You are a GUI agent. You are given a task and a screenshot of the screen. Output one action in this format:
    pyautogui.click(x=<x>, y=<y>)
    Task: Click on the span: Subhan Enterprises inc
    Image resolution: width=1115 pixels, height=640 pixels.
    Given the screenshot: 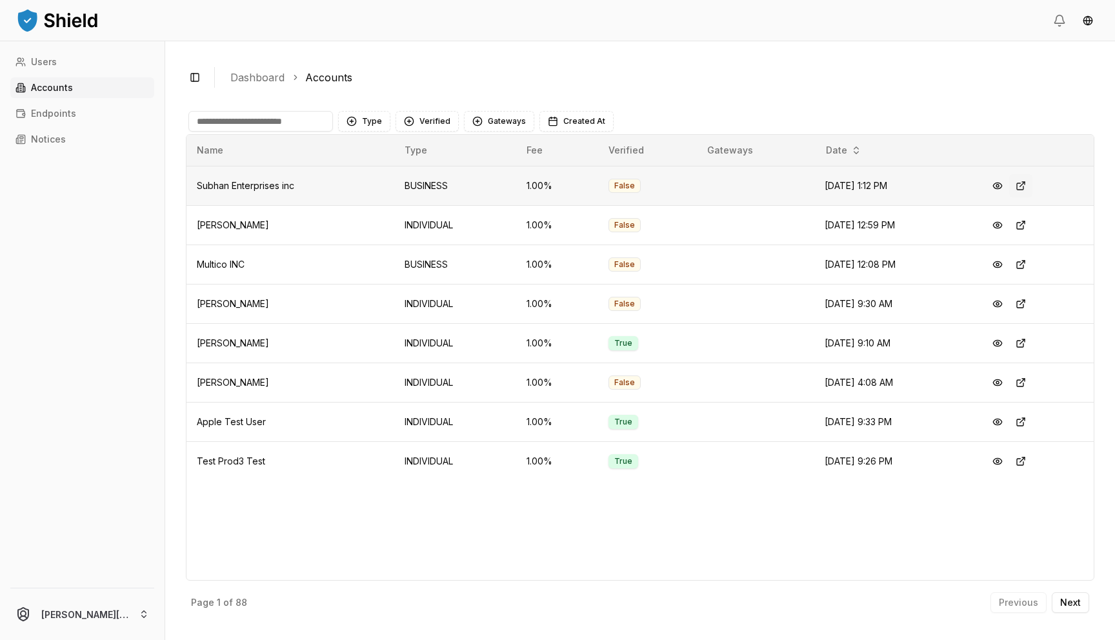 What is the action you would take?
    pyautogui.click(x=245, y=185)
    